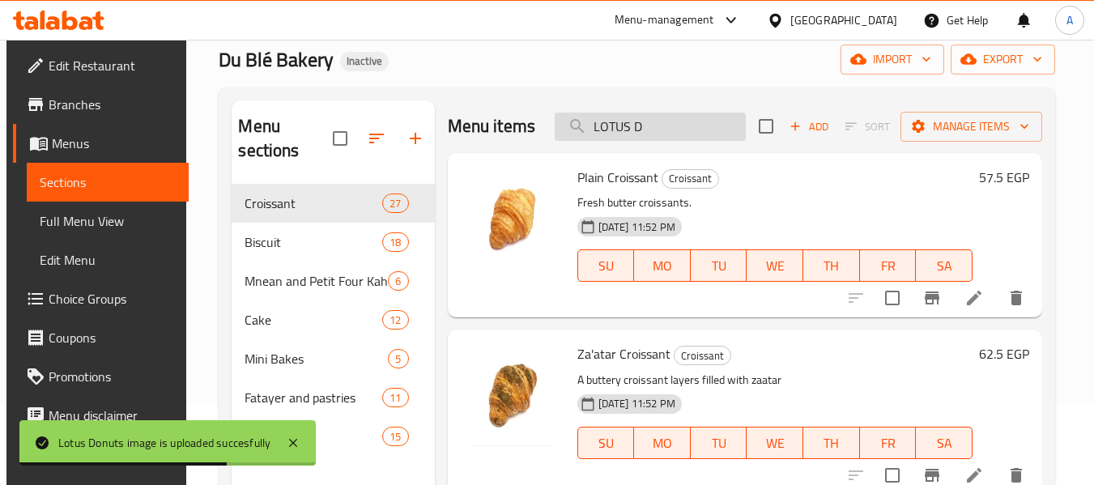 The width and height of the screenshot is (1094, 485). What do you see at coordinates (395, 203) in the screenshot?
I see `span: 27` at bounding box center [395, 203].